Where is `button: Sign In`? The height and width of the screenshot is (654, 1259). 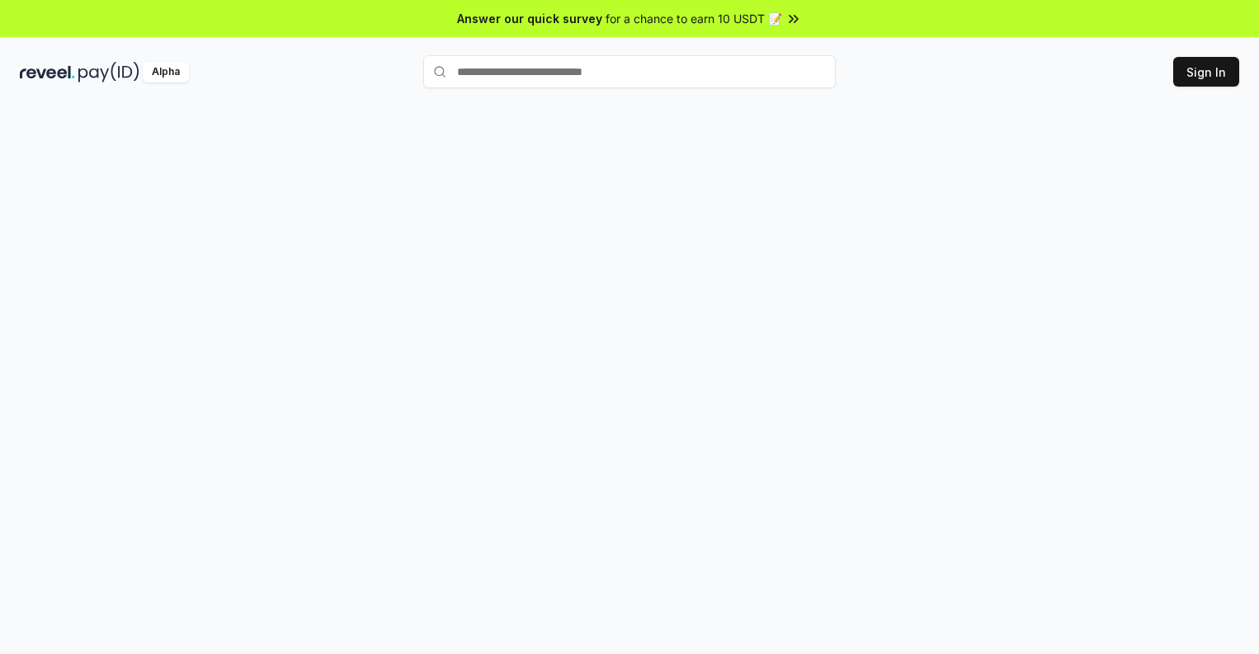
button: Sign In is located at coordinates (1206, 72).